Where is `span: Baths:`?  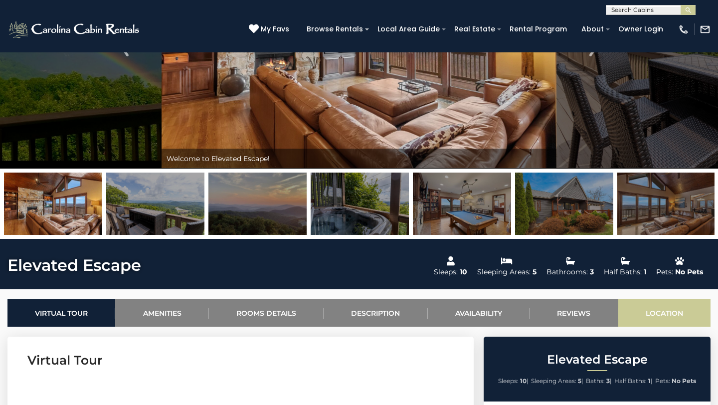 span: Baths: is located at coordinates (596, 381).